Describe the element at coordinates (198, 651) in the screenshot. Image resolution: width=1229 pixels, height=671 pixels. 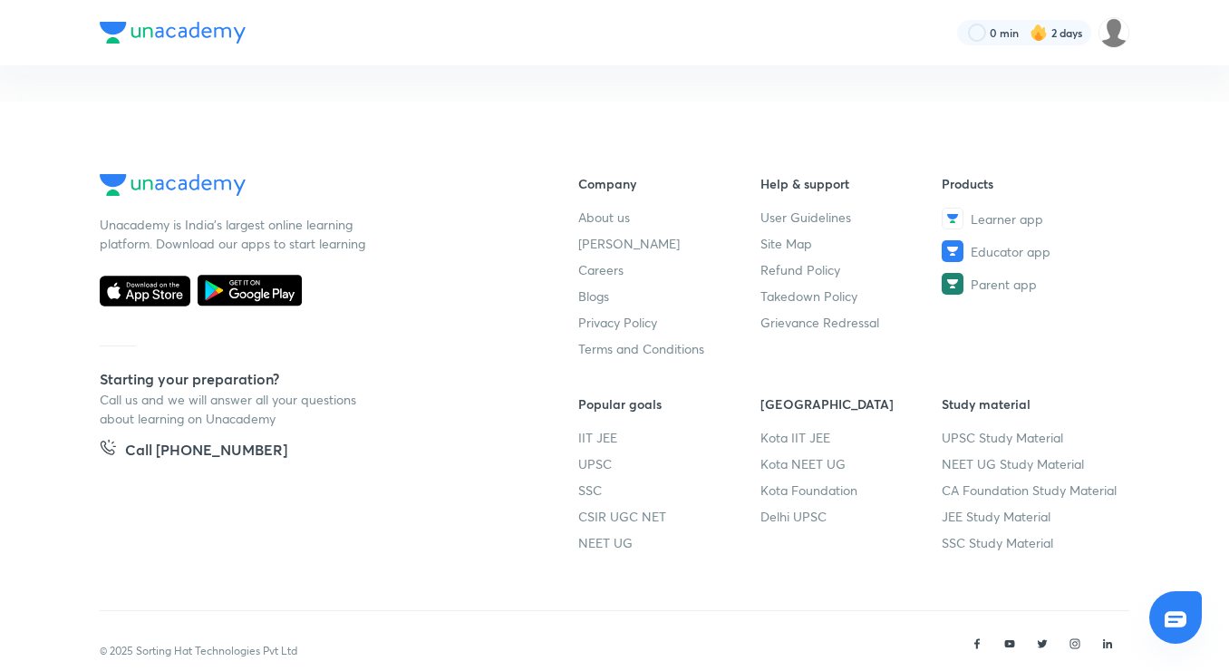
I see `p: © 2025 Sorting Hat Technologies Pvt Ltd` at that location.